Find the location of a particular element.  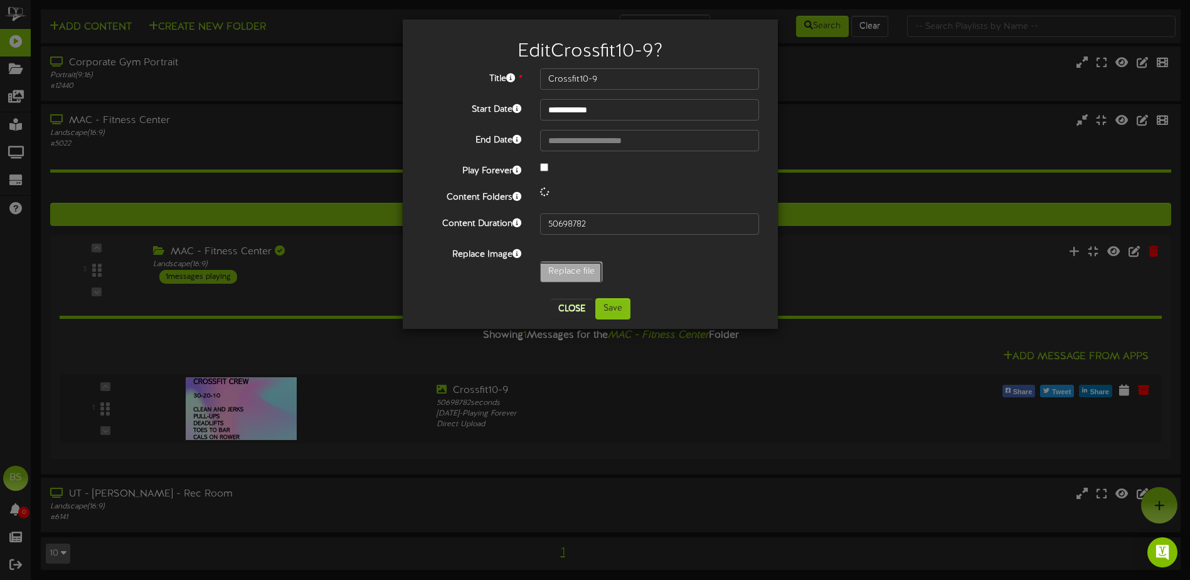

label: Content Duration is located at coordinates (471, 222).